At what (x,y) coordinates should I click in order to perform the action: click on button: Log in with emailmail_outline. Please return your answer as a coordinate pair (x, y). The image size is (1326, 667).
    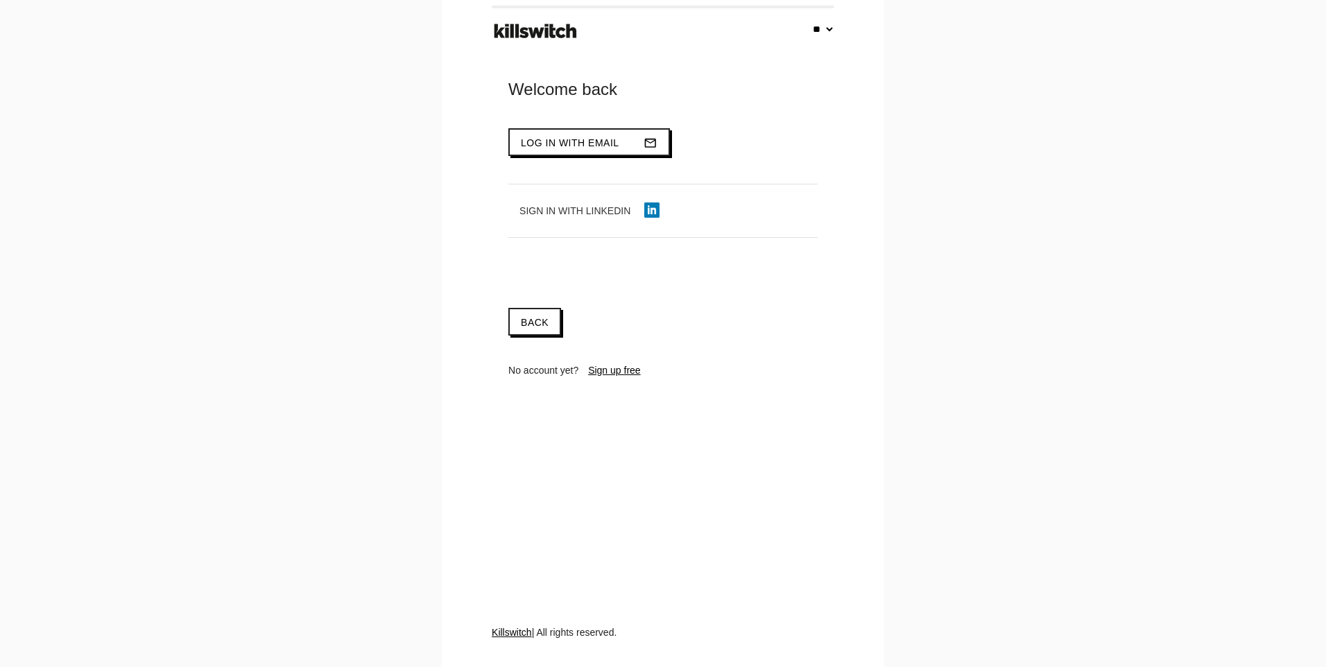
    Looking at the image, I should click on (589, 142).